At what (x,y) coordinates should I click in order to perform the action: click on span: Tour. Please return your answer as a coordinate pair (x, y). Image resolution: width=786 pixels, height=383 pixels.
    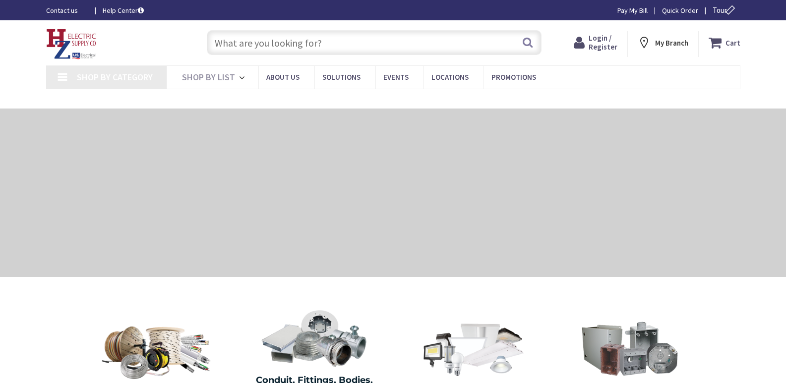
    Looking at the image, I should click on (725, 10).